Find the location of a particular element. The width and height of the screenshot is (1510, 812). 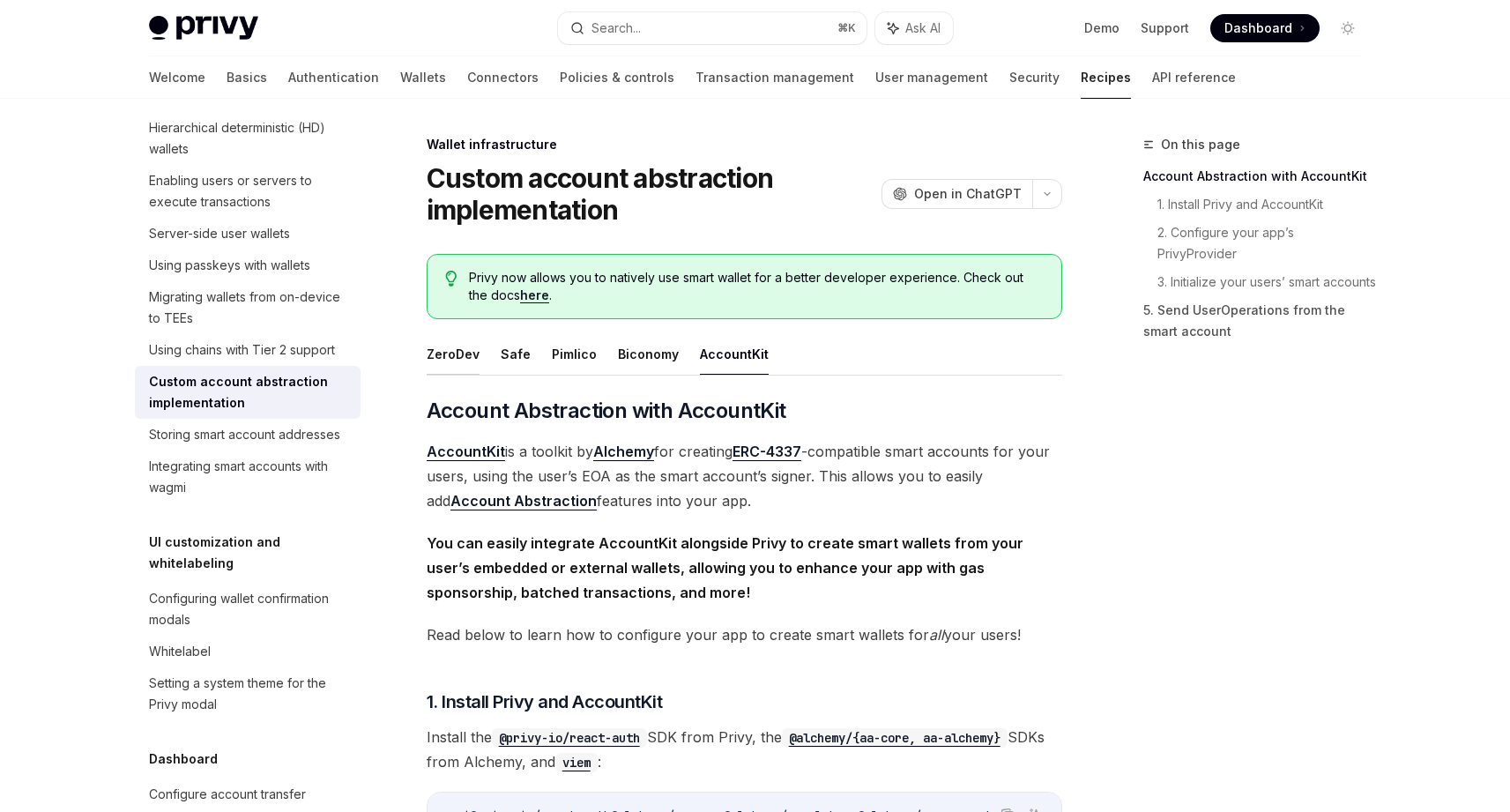

button: Safe is located at coordinates (516, 353).